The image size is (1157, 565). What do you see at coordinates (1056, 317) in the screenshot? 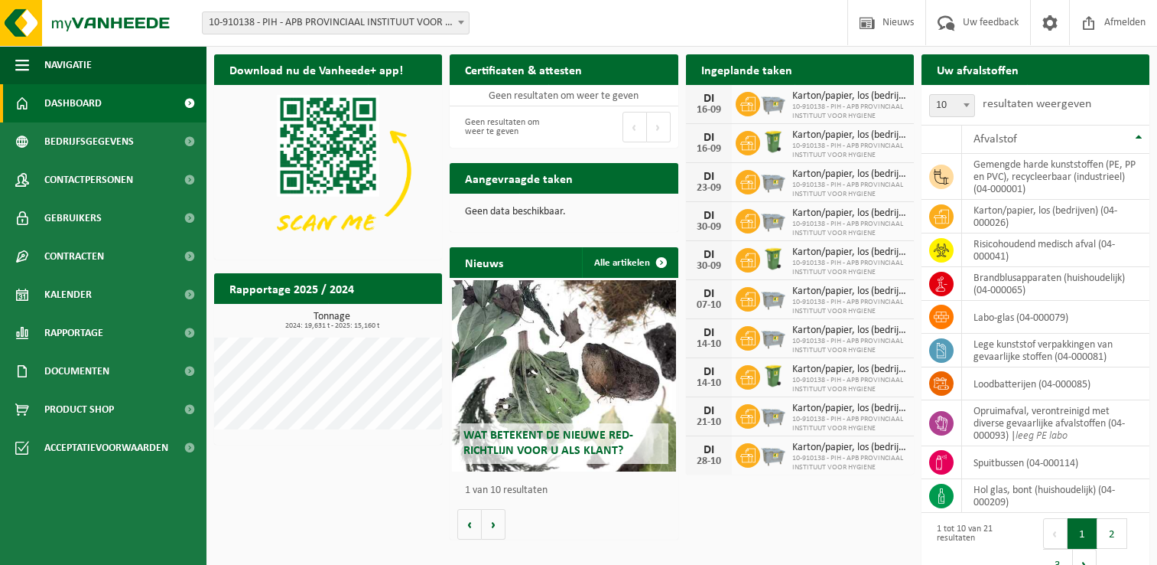
I see `td: labo-glas (04-000079)` at bounding box center [1056, 317].